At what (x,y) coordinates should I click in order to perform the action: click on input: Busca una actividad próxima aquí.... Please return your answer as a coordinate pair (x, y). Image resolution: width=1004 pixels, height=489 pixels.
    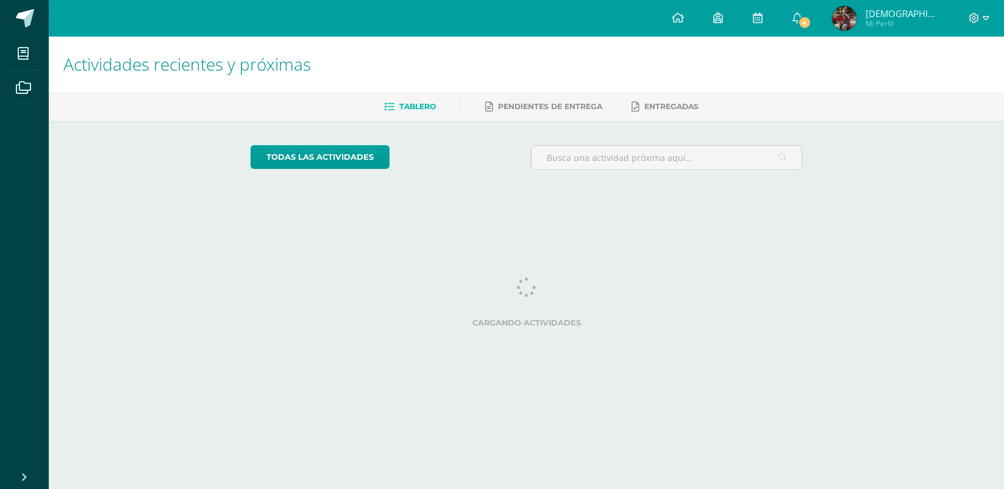
    Looking at the image, I should click on (666, 157).